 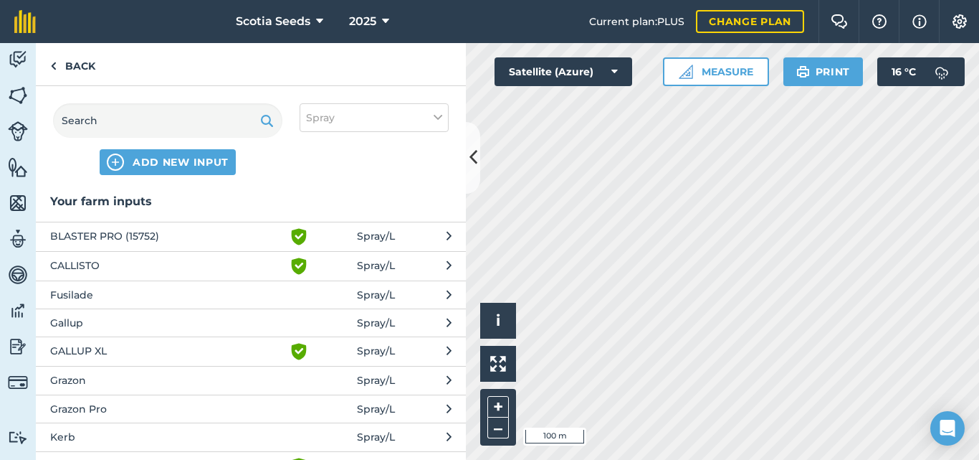 I want to click on span: ADD NEW INPUT, so click(x=181, y=162).